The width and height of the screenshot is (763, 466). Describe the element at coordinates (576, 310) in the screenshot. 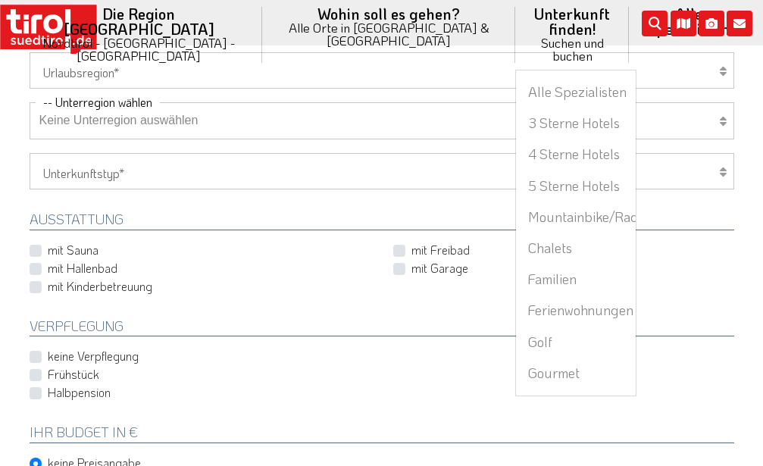

I see `a: Ferienwohnungen` at that location.